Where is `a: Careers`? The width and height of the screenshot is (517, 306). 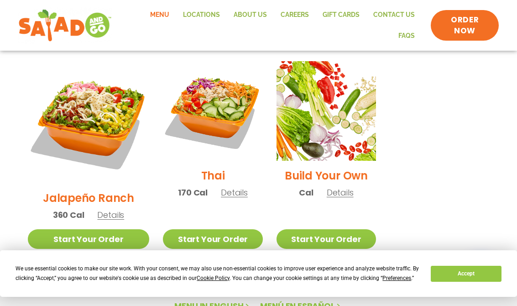 a: Careers is located at coordinates (295, 15).